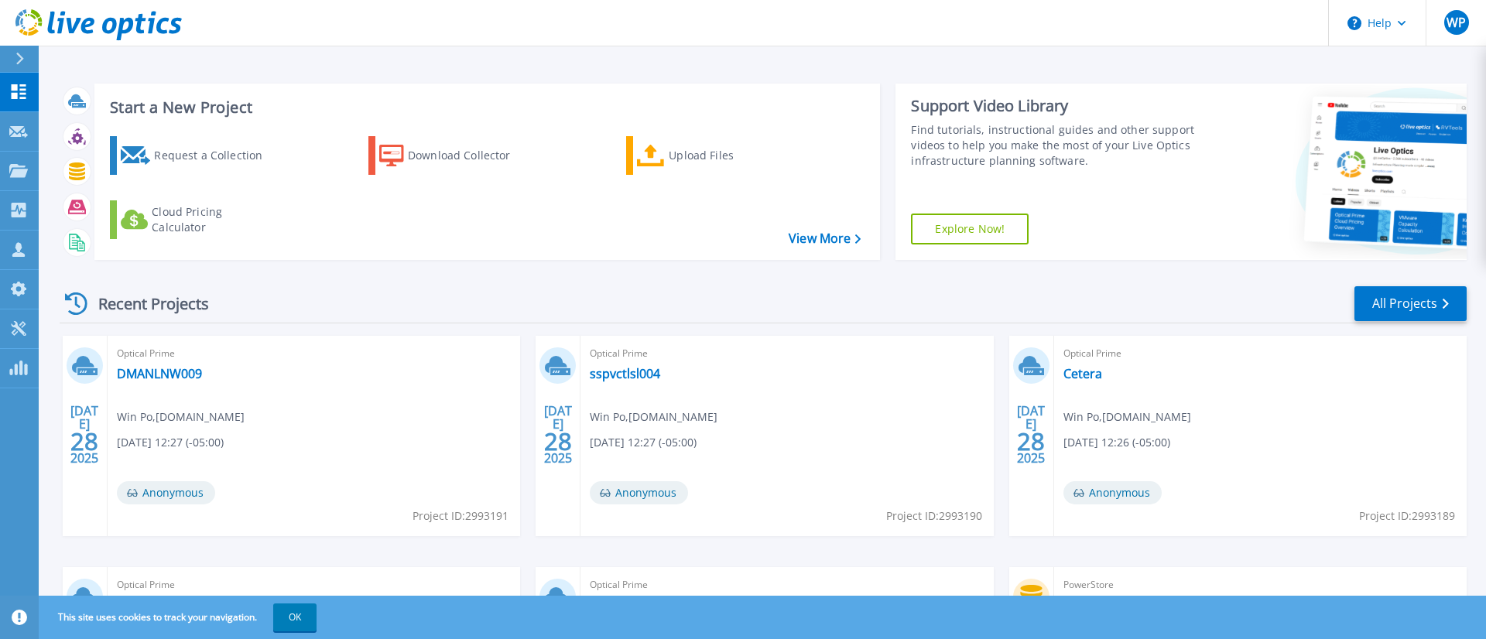 The image size is (1486, 639). Describe the element at coordinates (1260, 585) in the screenshot. I see `span: PowerStore` at that location.